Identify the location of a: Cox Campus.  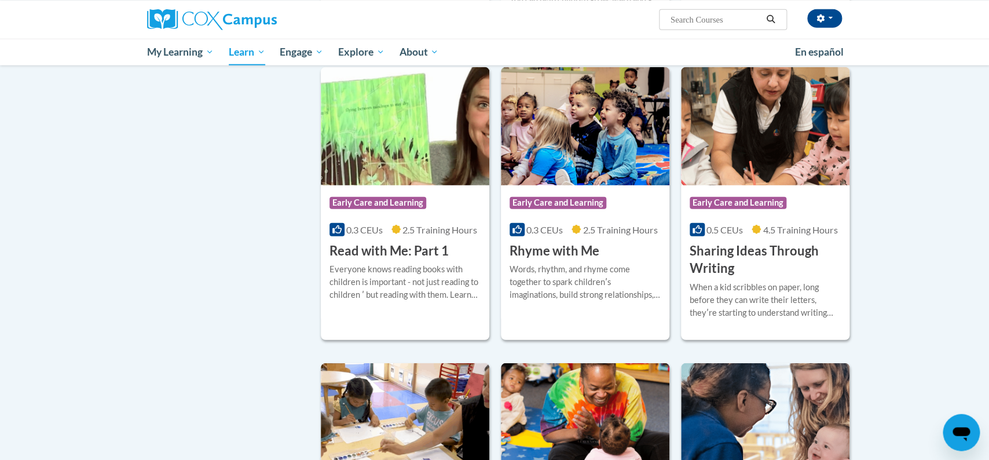
(257, 19).